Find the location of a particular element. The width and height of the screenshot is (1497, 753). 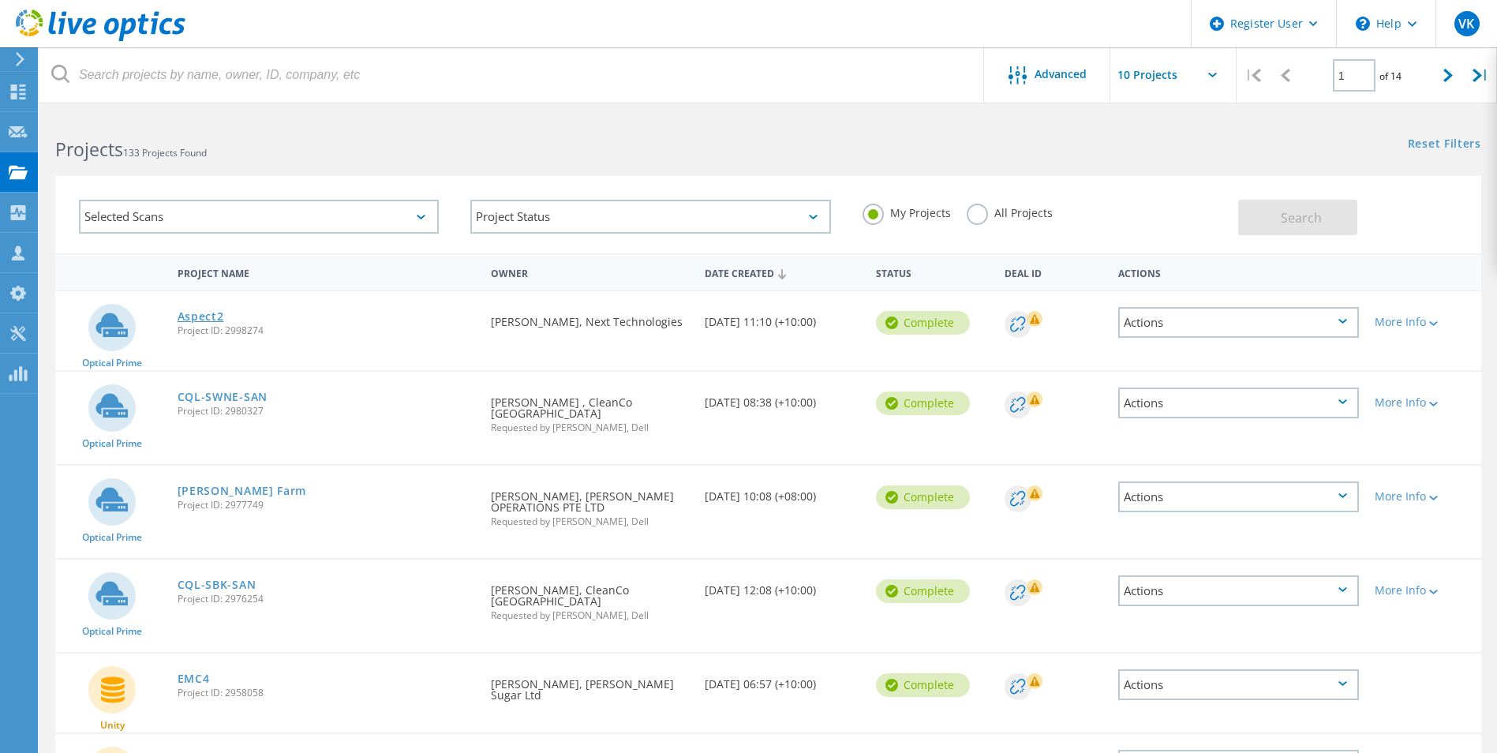

label: All Projects is located at coordinates (1009, 211).